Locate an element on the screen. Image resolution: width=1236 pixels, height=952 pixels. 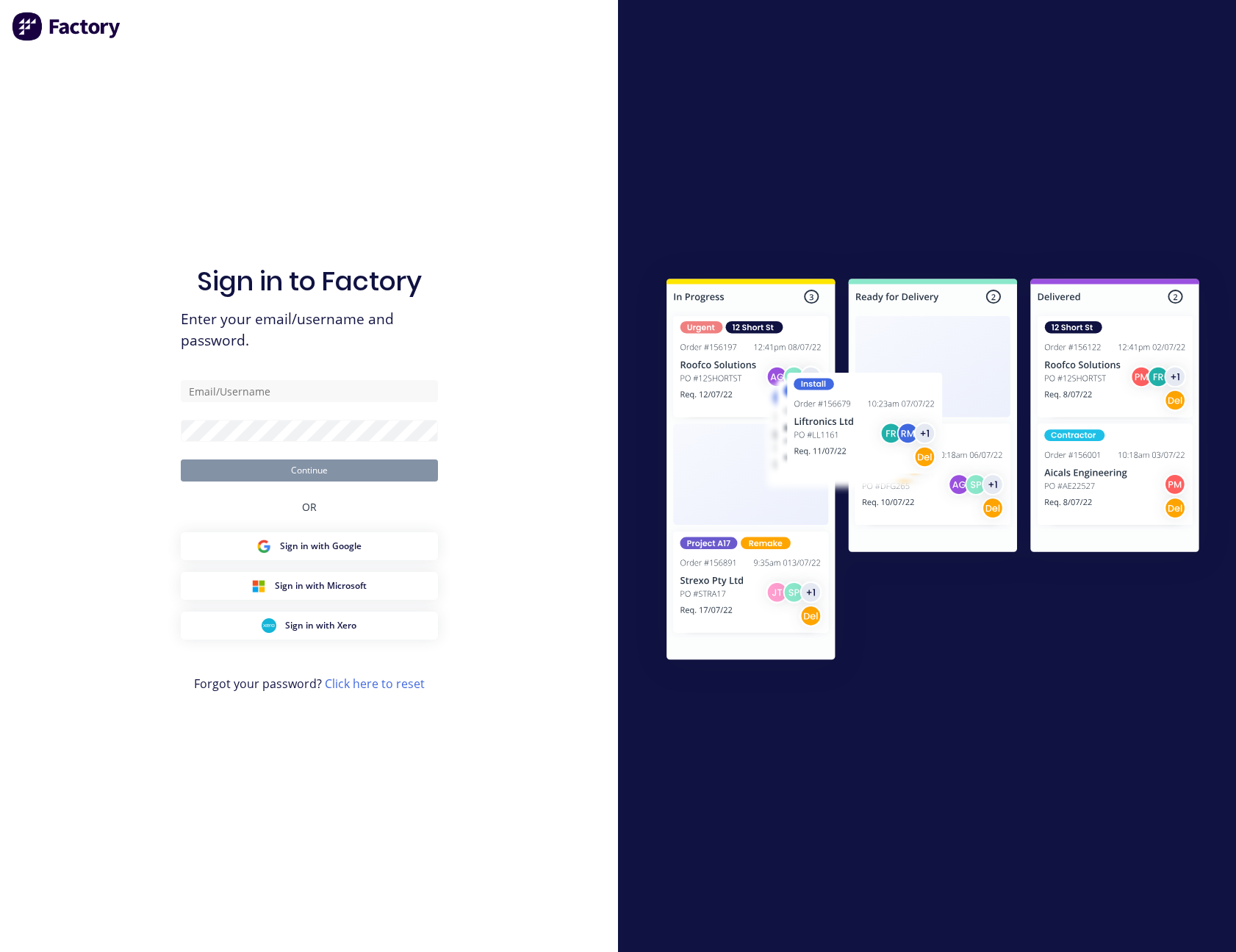
button: Xero Sign inSign in with Xero is located at coordinates (309, 625).